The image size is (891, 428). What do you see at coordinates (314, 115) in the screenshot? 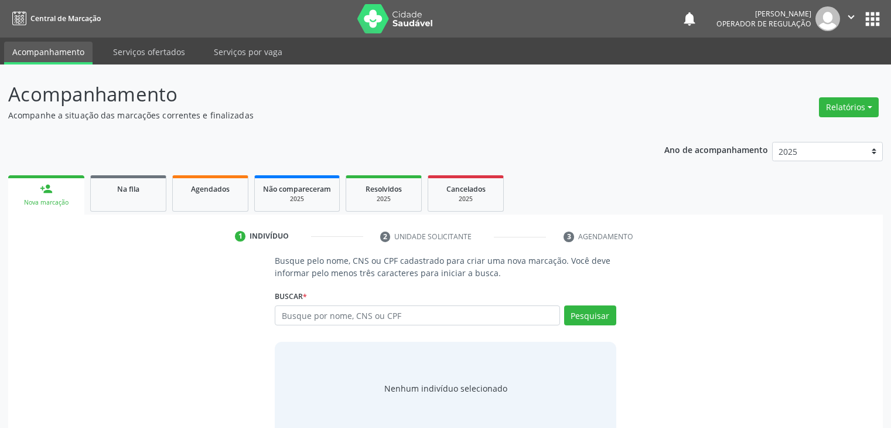
I see `p: Acompanhe a situação das marcações correntes e finalizadas` at bounding box center [314, 115].